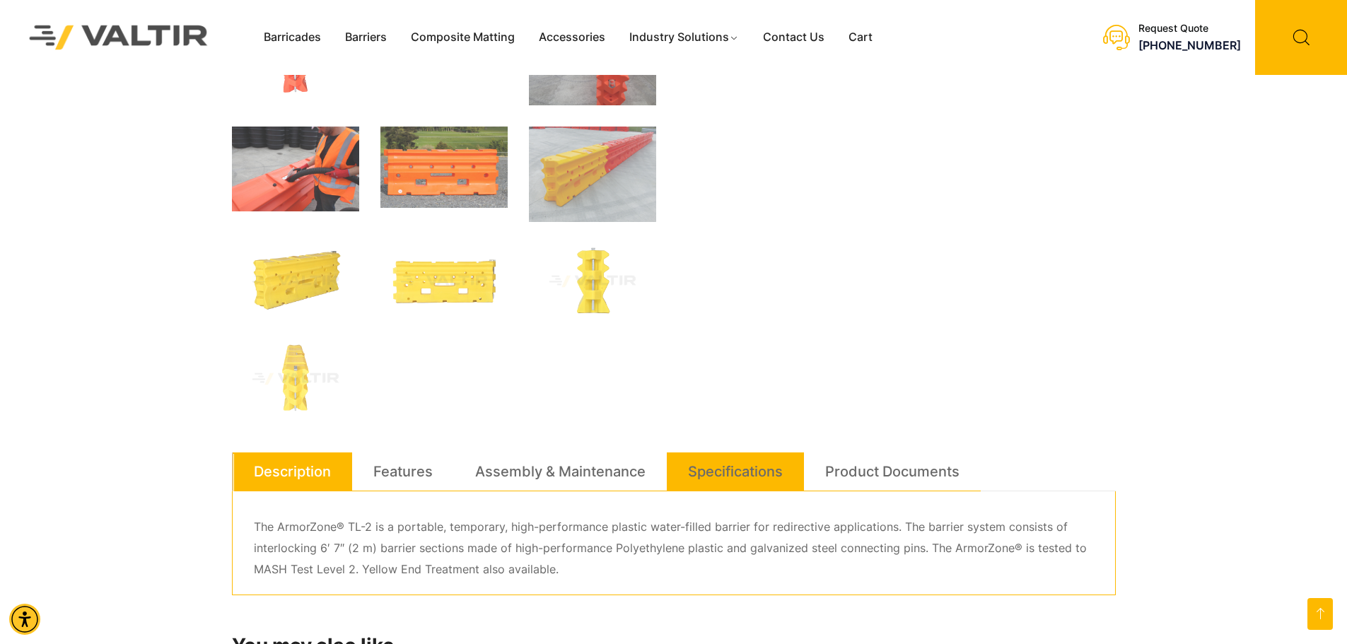 The width and height of the screenshot is (1347, 644). What do you see at coordinates (296, 169) in the screenshot?
I see `img: A person in an orange safety vest and gloves is using a hose connected to an orange container, wi...` at bounding box center [296, 169].